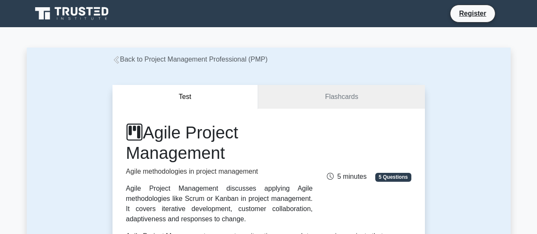 The image size is (537, 234). I want to click on a: Back to Project Management Professional (PMP), so click(190, 59).